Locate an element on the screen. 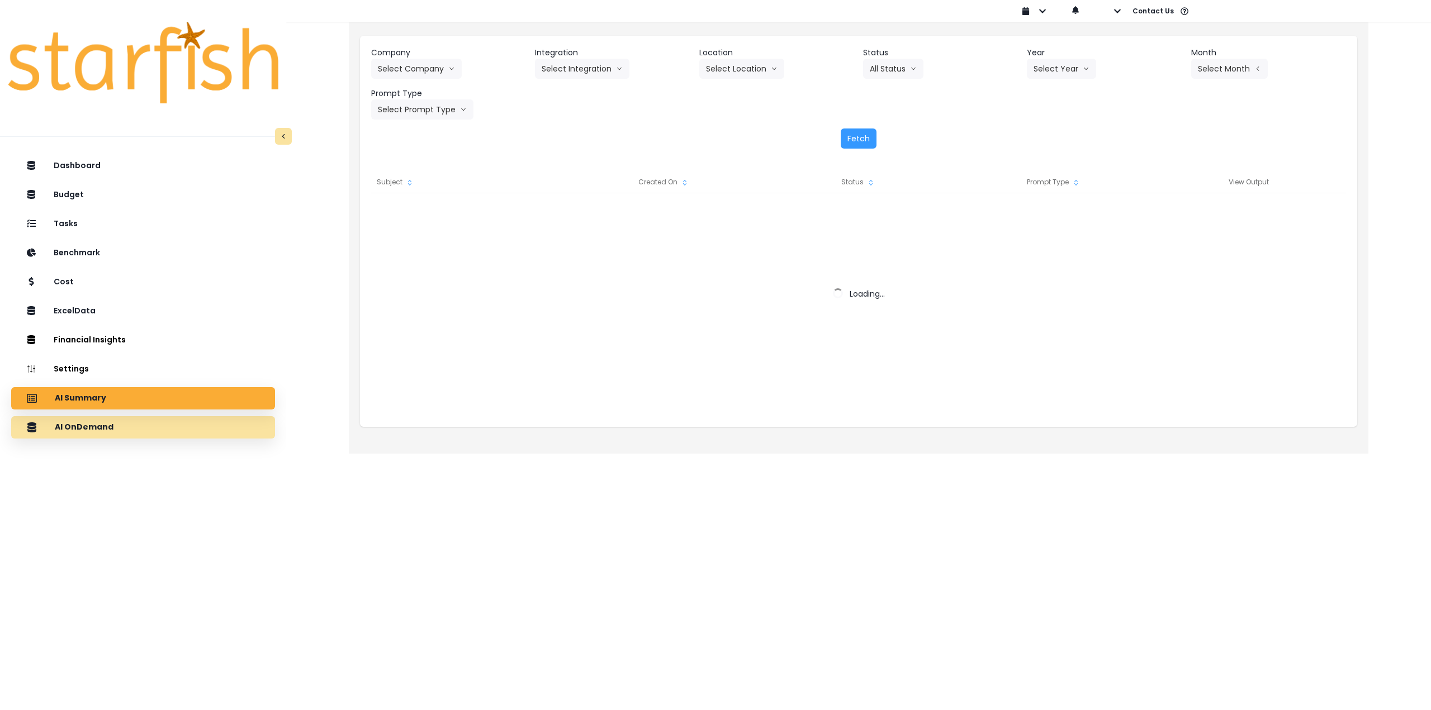 This screenshot has width=1431, height=710. button: AI OnDemand is located at coordinates (143, 428).